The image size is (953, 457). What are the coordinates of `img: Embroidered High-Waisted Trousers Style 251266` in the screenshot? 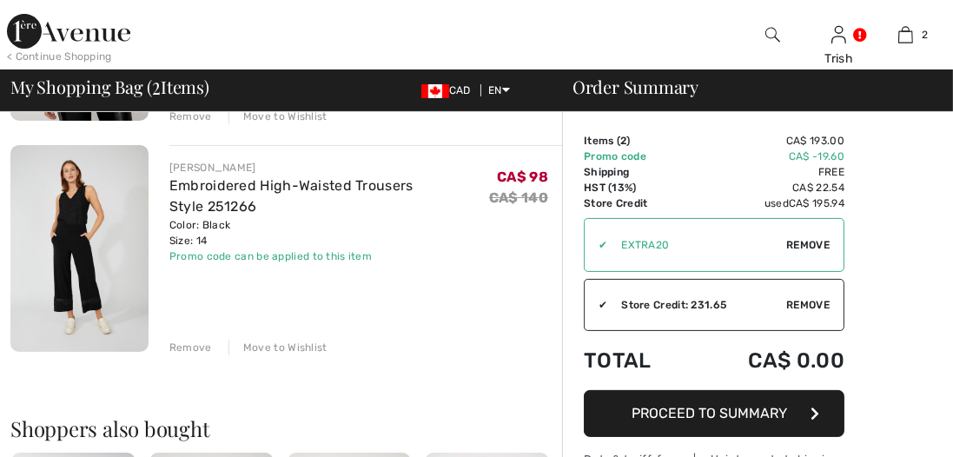 It's located at (79, 248).